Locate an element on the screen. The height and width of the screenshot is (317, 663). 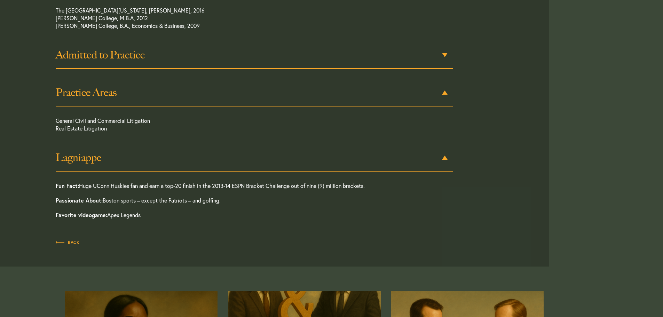
span: Back is located at coordinates (68, 243).